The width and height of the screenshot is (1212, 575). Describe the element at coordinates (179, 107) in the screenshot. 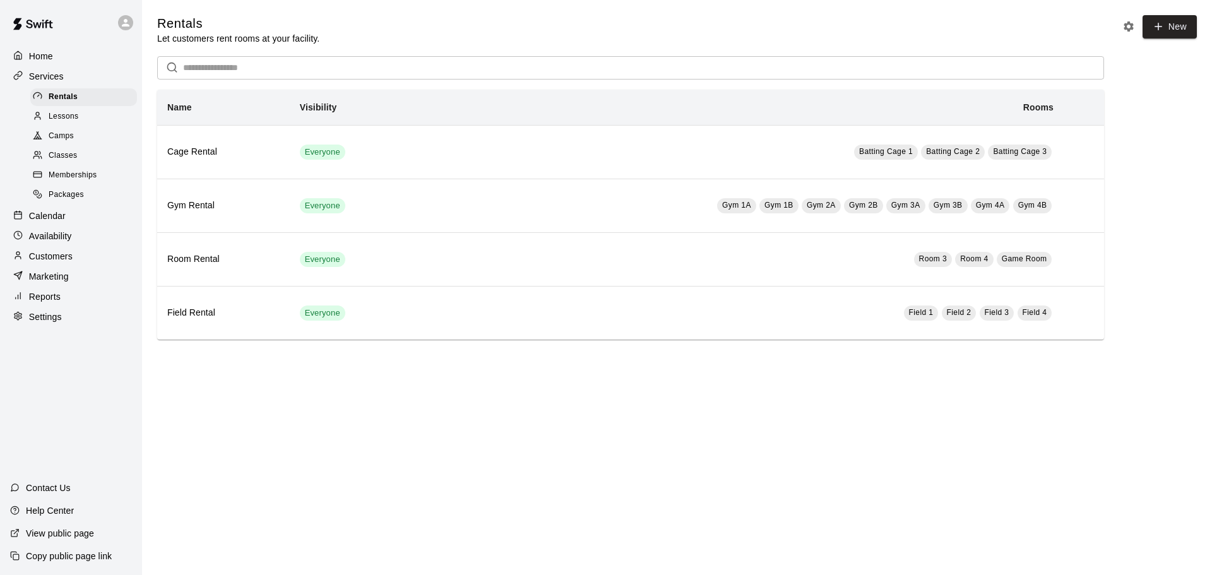

I see `b: Name` at that location.